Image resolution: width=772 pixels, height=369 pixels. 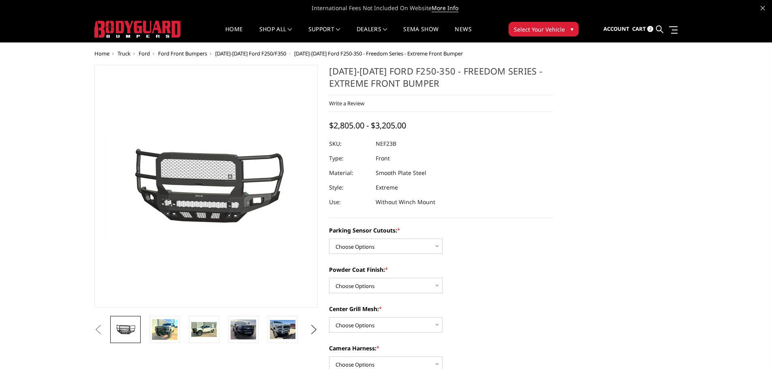 I want to click on label: Parking Sensor Cutouts:, so click(x=441, y=230).